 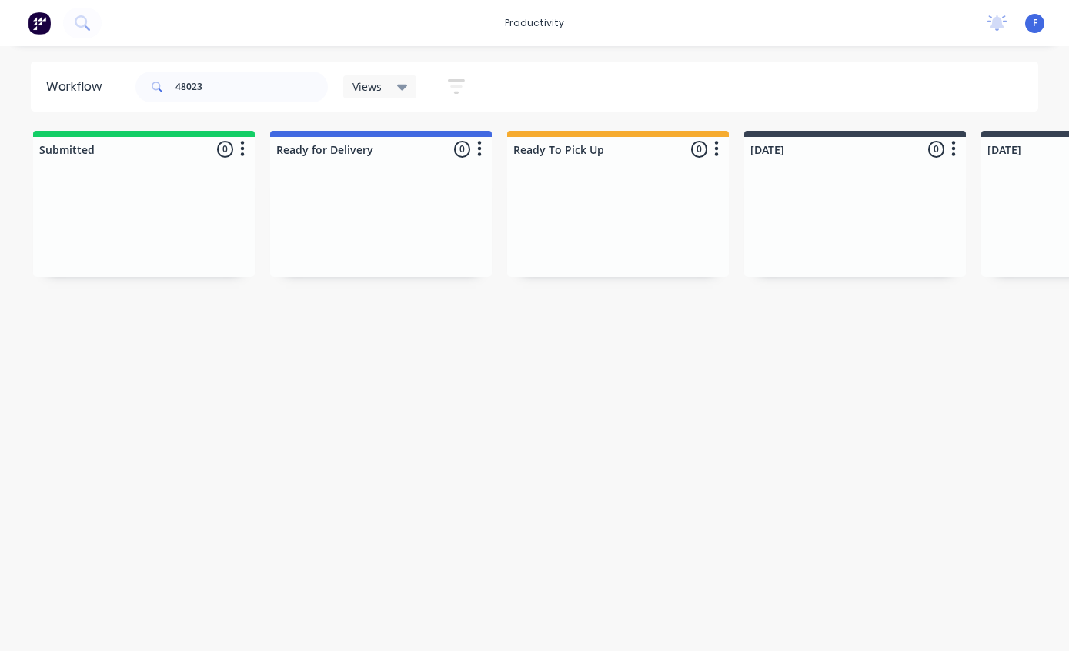 What do you see at coordinates (534, 23) in the screenshot?
I see `div: productivity` at bounding box center [534, 23].